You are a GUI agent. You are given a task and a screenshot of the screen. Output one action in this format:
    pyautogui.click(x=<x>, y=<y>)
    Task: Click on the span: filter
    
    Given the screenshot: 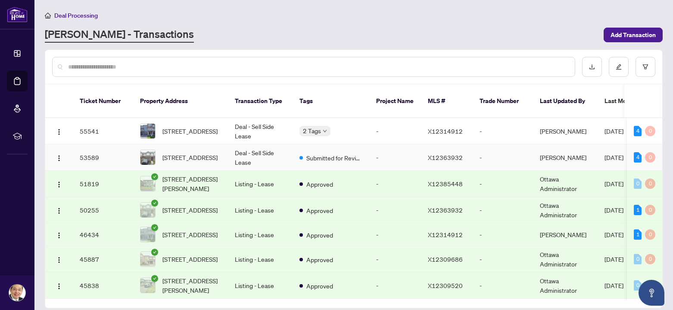 What is the action you would take?
    pyautogui.click(x=646, y=67)
    